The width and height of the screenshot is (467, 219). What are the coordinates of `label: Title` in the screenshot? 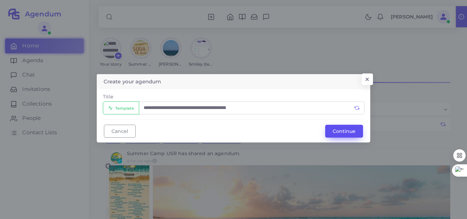 It's located at (233, 97).